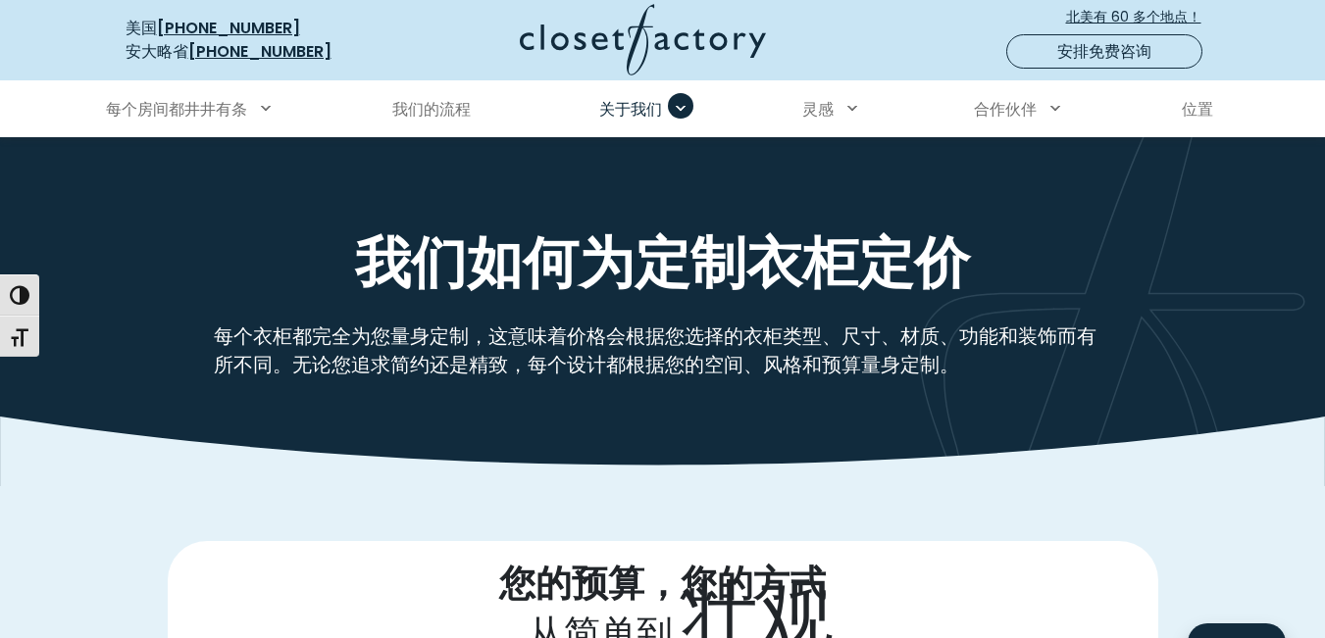 The image size is (1325, 638). What do you see at coordinates (431, 109) in the screenshot?
I see `font: 我们的流程` at bounding box center [431, 109].